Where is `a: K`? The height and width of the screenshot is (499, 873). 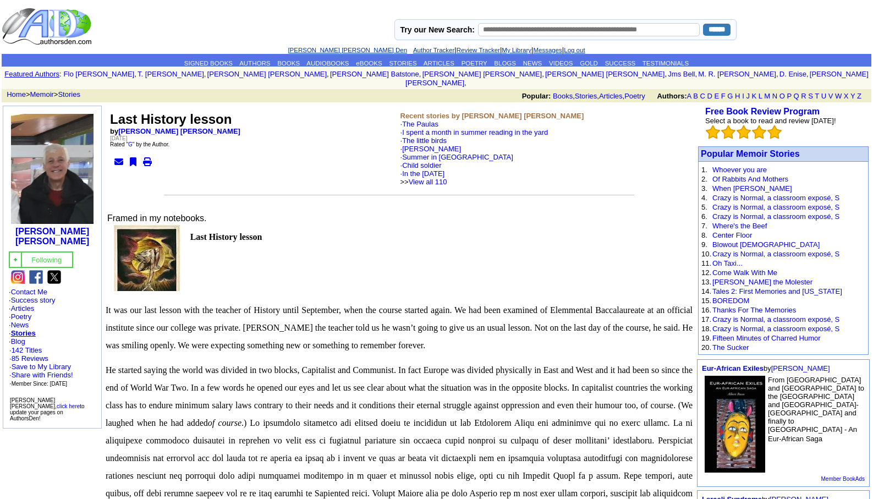
a: K is located at coordinates (755, 96).